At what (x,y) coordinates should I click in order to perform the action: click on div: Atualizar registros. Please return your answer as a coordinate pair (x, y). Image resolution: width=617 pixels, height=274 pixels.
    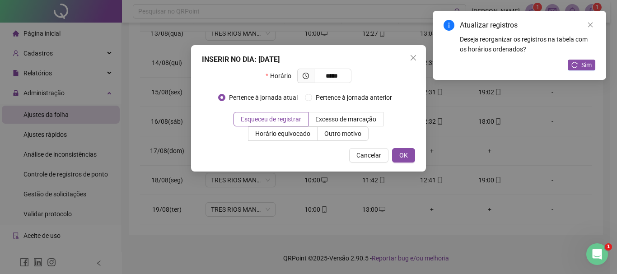
    Looking at the image, I should click on (528, 25).